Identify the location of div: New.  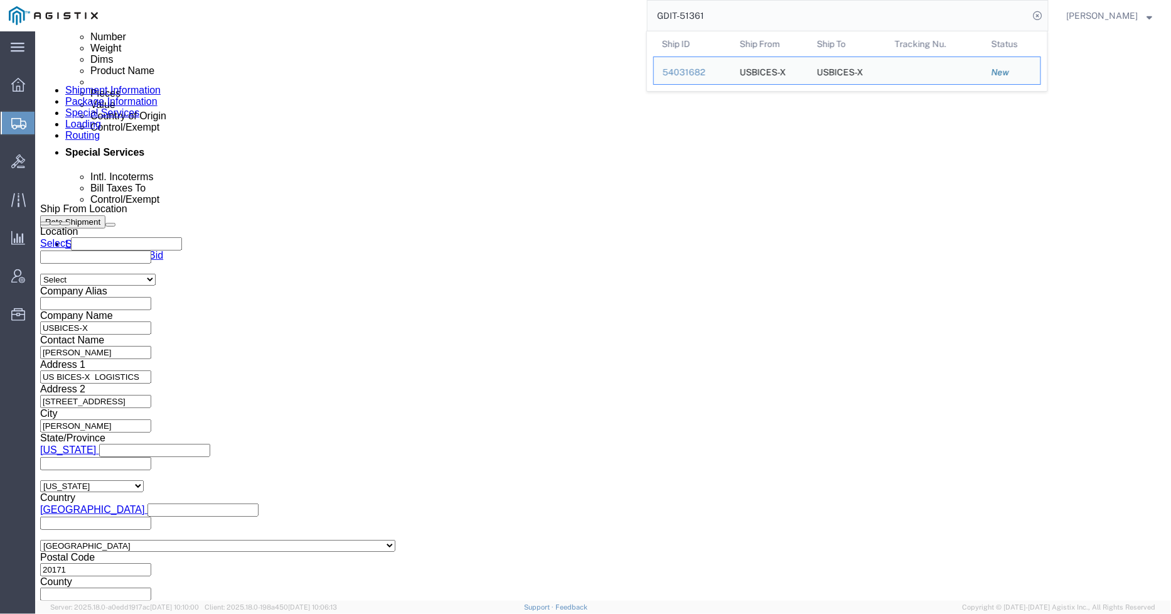
(1011, 72).